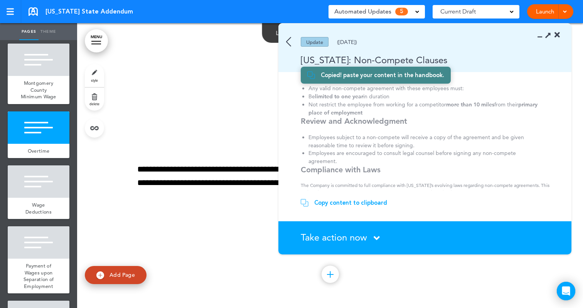  I want to click on strong: more than 10 miles, so click(470, 105).